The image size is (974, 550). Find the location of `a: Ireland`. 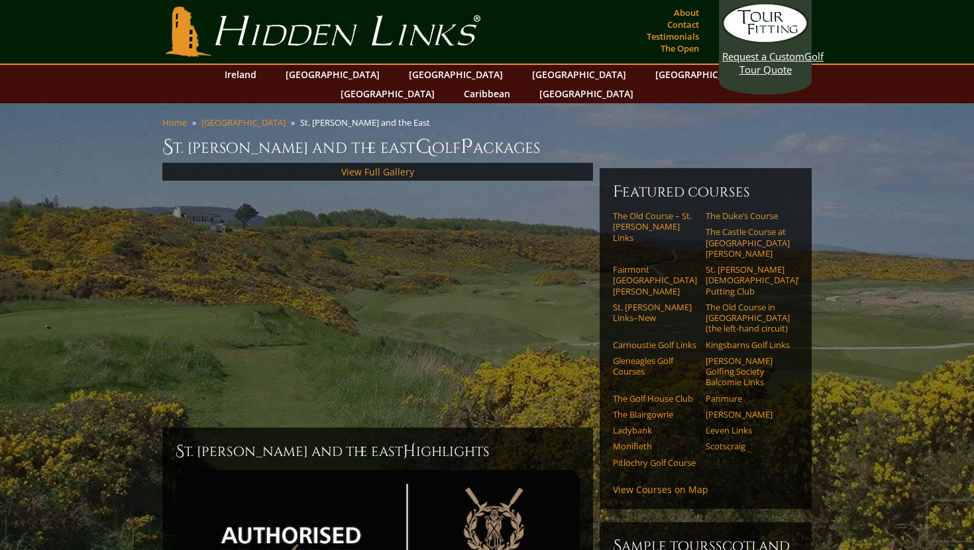

a: Ireland is located at coordinates (240, 74).